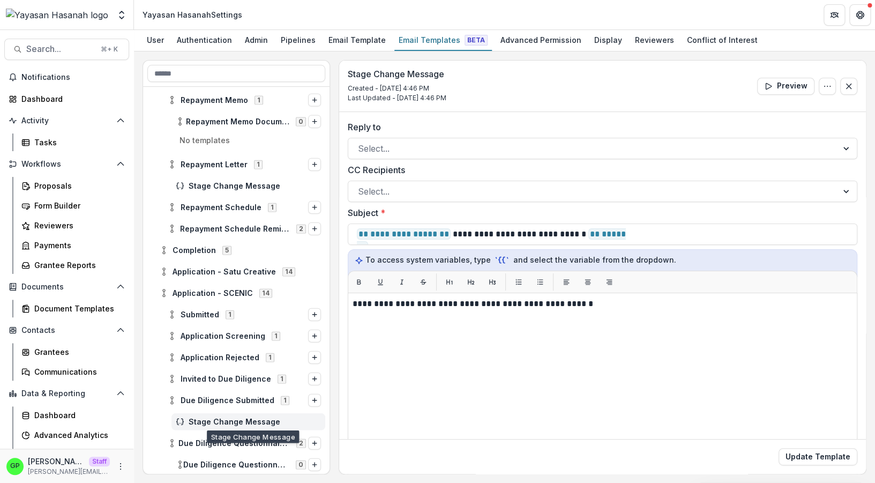  I want to click on div: Pipelines, so click(298, 40).